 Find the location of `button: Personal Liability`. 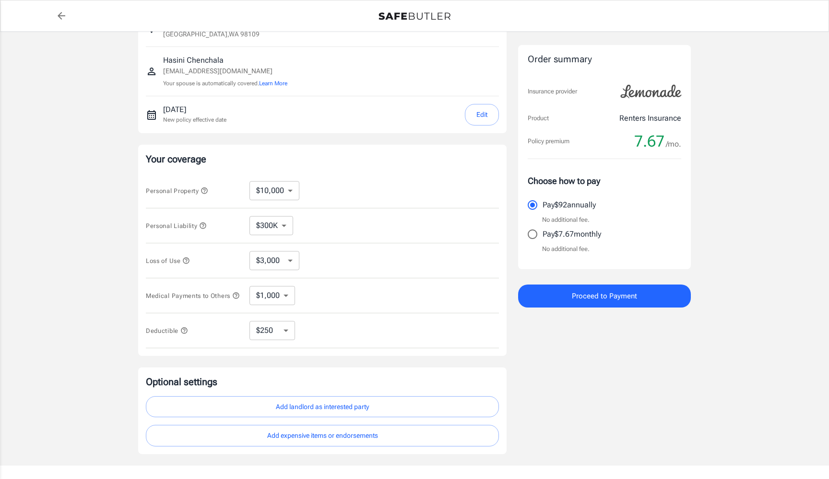

button: Personal Liability is located at coordinates (176, 226).